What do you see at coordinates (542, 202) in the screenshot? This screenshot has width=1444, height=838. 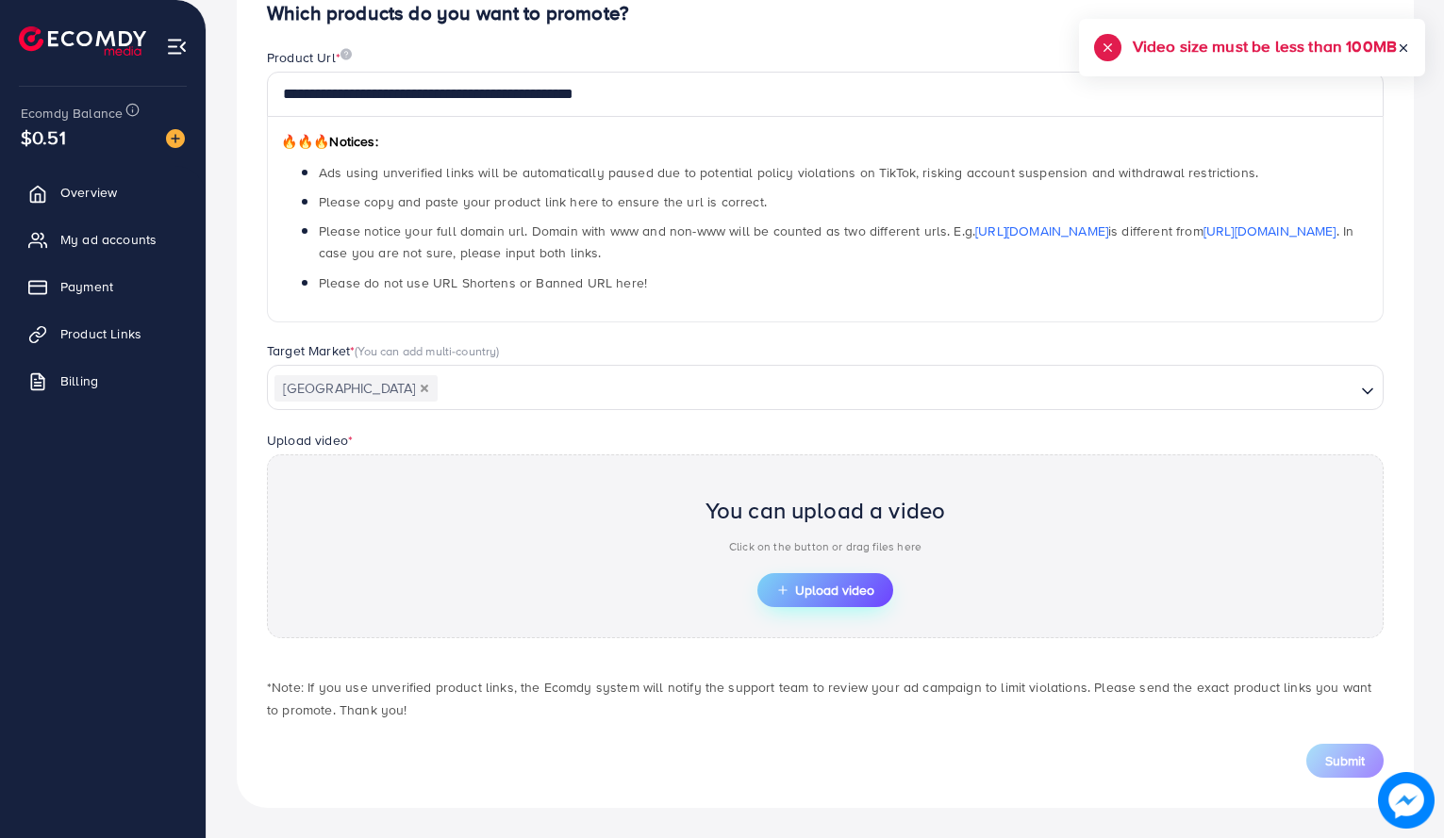 I see `span: Please copy and paste your product link here to ensure the url is correct.` at bounding box center [542, 202].